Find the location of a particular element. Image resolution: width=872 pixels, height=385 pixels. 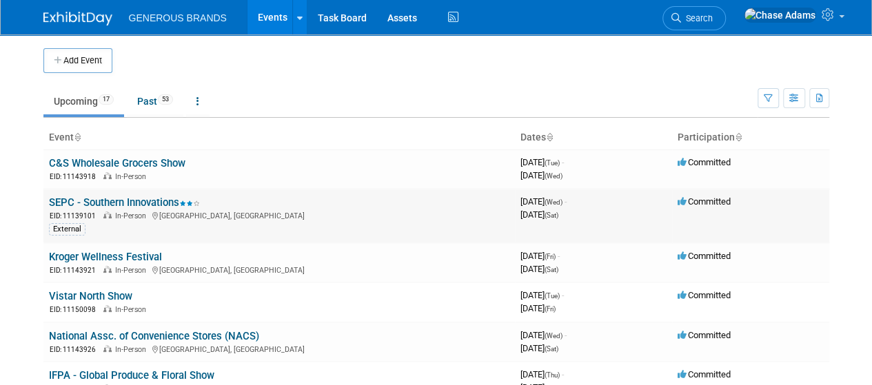

a: IFPA - Global Produce & Floral Show is located at coordinates (132, 376).